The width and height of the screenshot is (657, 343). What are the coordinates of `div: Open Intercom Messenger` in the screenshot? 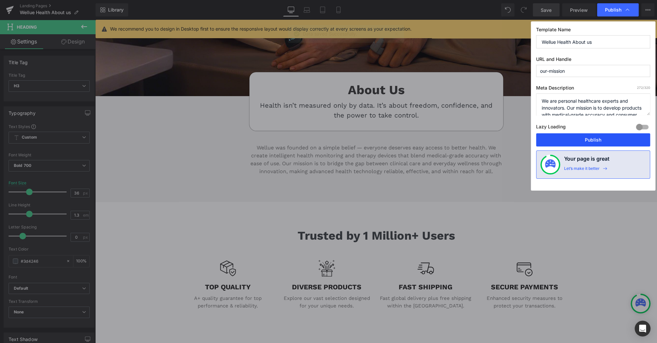 It's located at (642, 329).